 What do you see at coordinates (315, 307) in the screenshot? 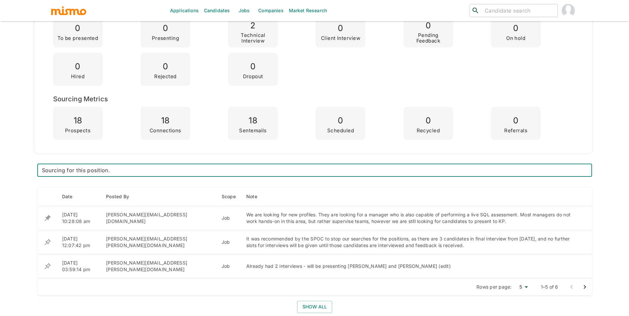
I see `button: Show all` at bounding box center [315, 307].